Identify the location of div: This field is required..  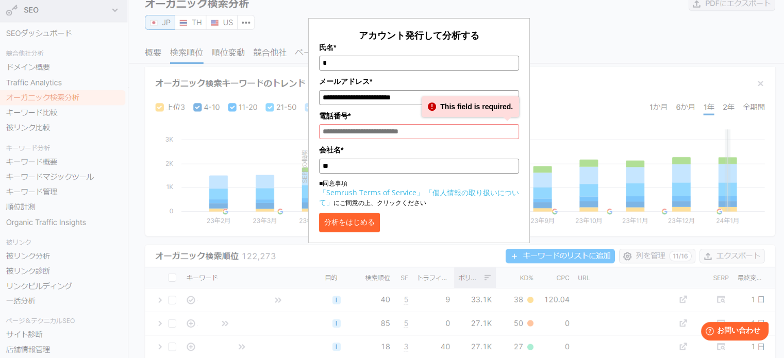
(470, 107).